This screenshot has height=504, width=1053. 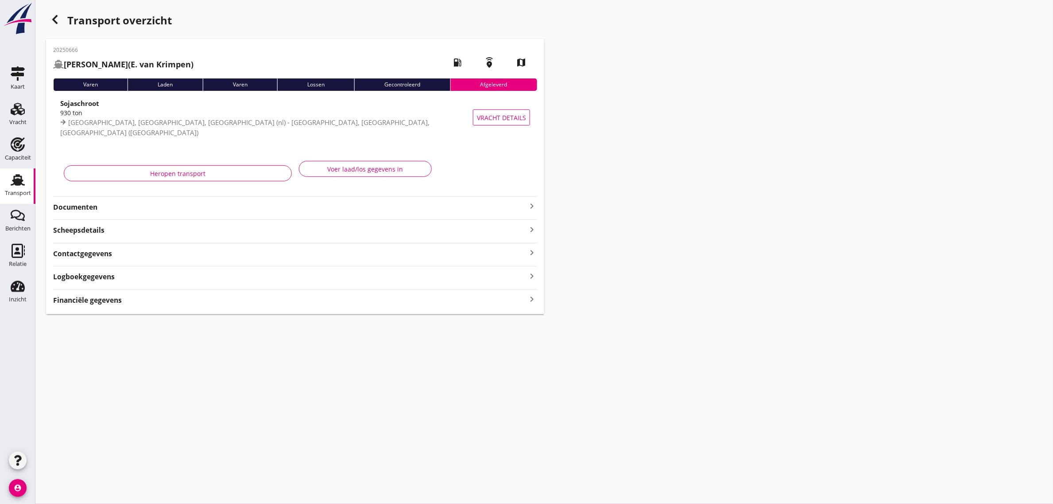 What do you see at coordinates (80, 103) in the screenshot?
I see `strong: Sojaschroot` at bounding box center [80, 103].